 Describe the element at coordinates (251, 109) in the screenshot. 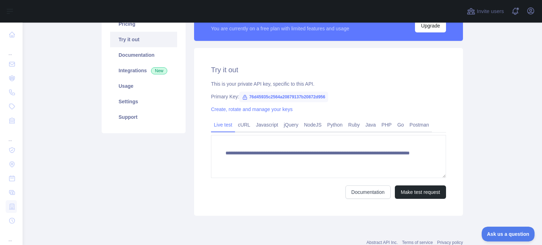

I see `a: Create, rotate and manage your keys` at that location.